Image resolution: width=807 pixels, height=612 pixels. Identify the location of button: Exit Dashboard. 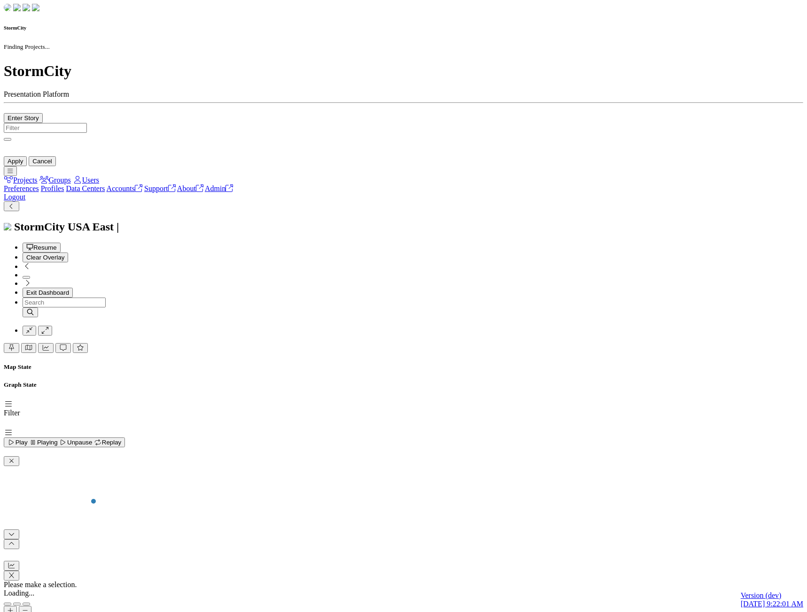
(47, 293).